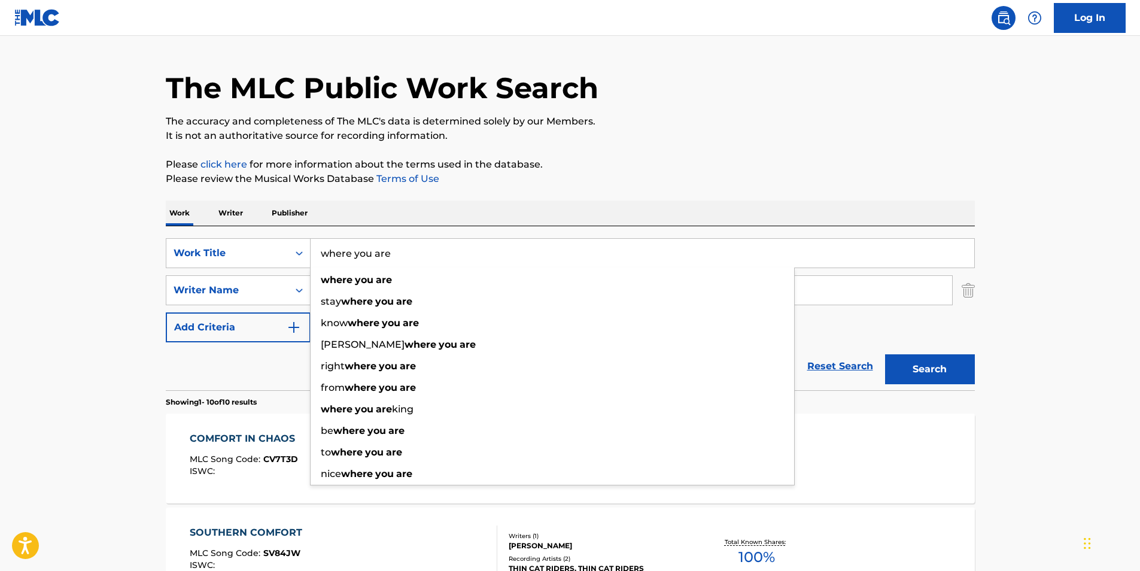 This screenshot has width=1140, height=571. What do you see at coordinates (570, 121) in the screenshot?
I see `p: The accuracy and completeness of The MLC's data is determined solely by our Members.` at bounding box center [570, 121].